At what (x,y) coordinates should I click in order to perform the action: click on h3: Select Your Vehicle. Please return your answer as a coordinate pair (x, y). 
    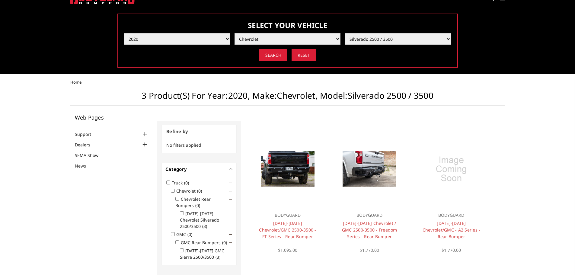
    Looking at the image, I should click on (288, 25).